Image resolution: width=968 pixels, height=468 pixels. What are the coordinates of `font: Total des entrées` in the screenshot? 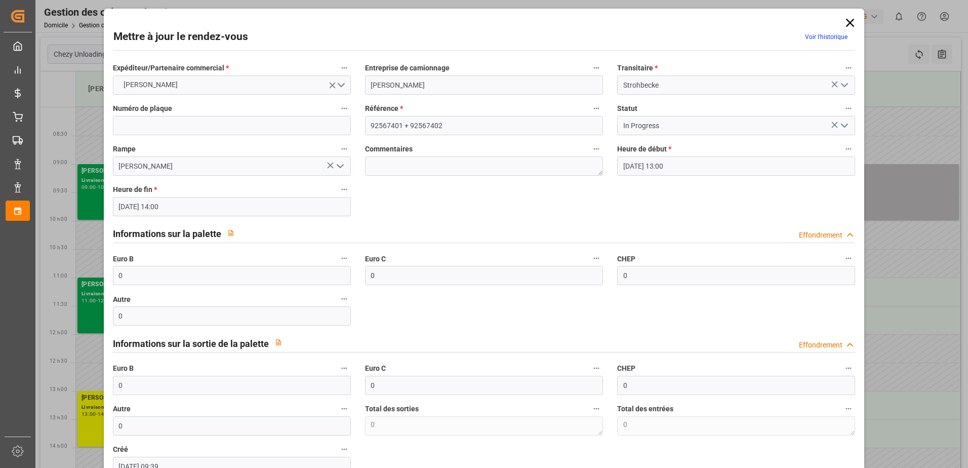 It's located at (645, 408).